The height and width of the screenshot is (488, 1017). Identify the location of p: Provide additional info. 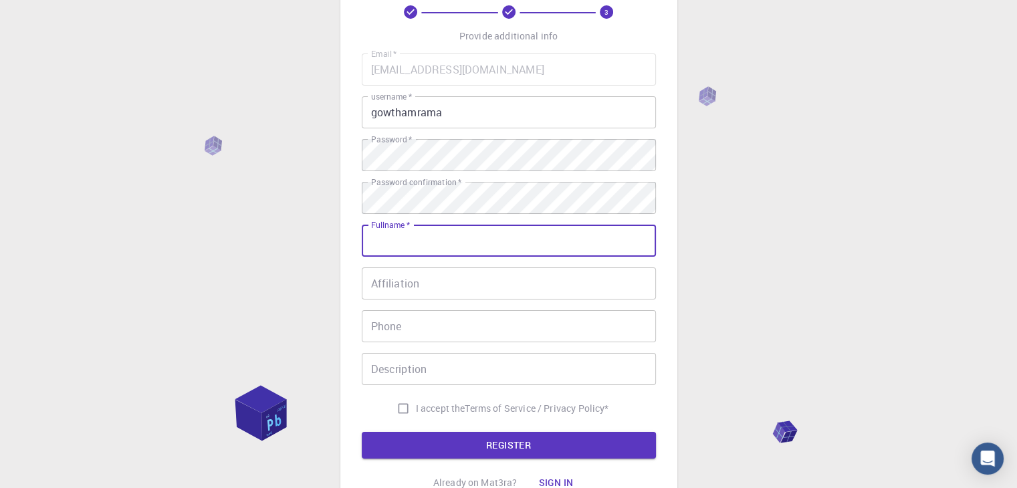
(508, 36).